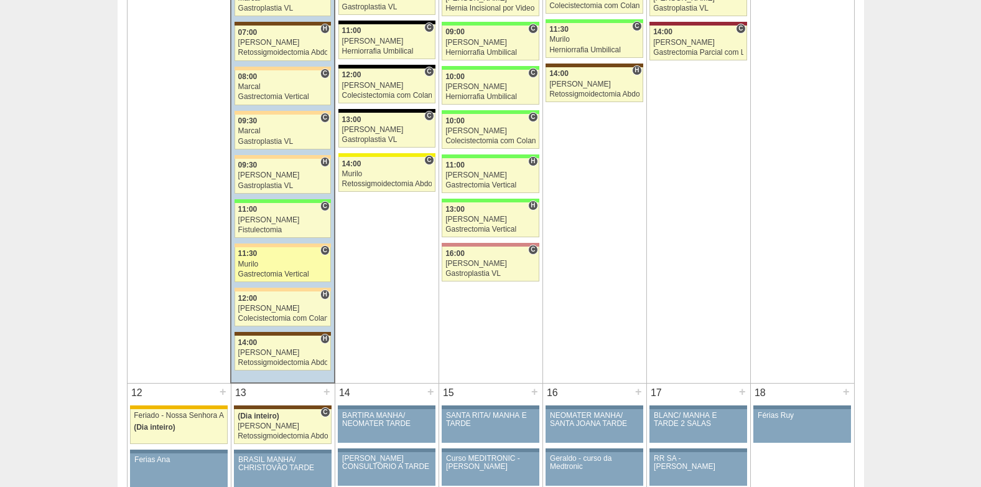  What do you see at coordinates (179, 459) in the screenshot?
I see `div: Ferias Ana` at bounding box center [179, 459].